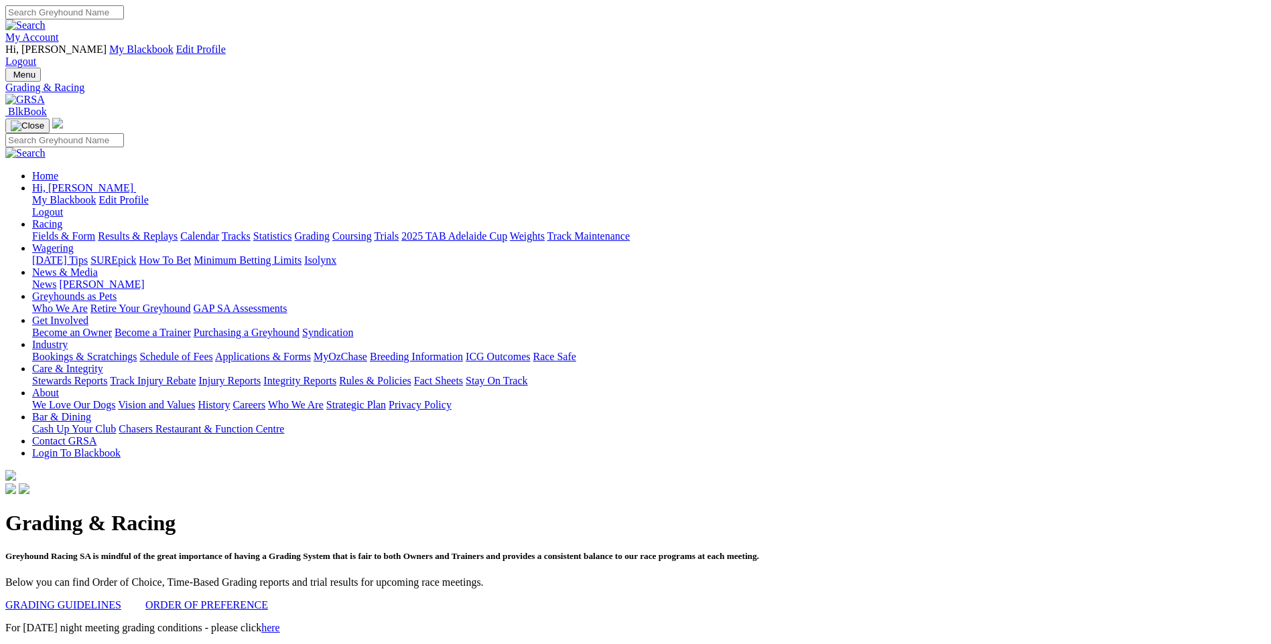 The image size is (1271, 644). Describe the element at coordinates (648, 285) in the screenshot. I see `div: News & Media` at that location.